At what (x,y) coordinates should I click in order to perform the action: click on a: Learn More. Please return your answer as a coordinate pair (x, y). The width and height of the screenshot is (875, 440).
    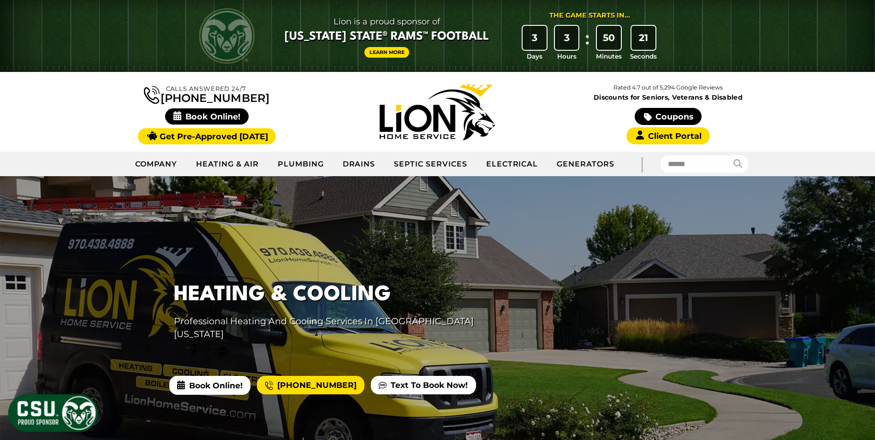
    Looking at the image, I should click on (387, 52).